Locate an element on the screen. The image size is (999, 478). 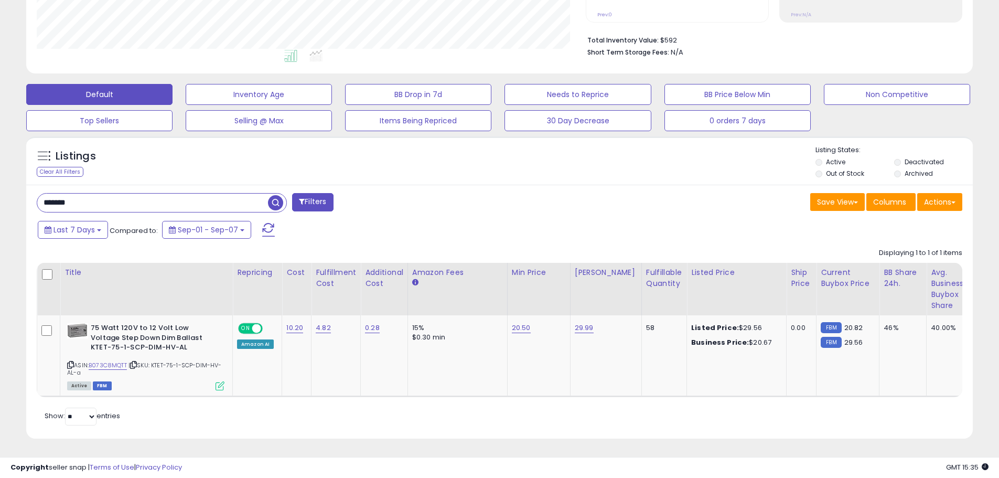
b: 75 Watt 120V to 12 Volt Low Voltage Step Down Dim Ballast KTET-75-1-SCP-DIM-HV-AL is located at coordinates (154, 339).